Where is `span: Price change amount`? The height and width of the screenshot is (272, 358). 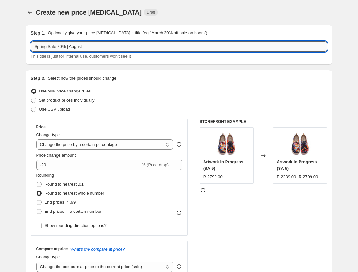
span: Price change amount is located at coordinates (56, 155).